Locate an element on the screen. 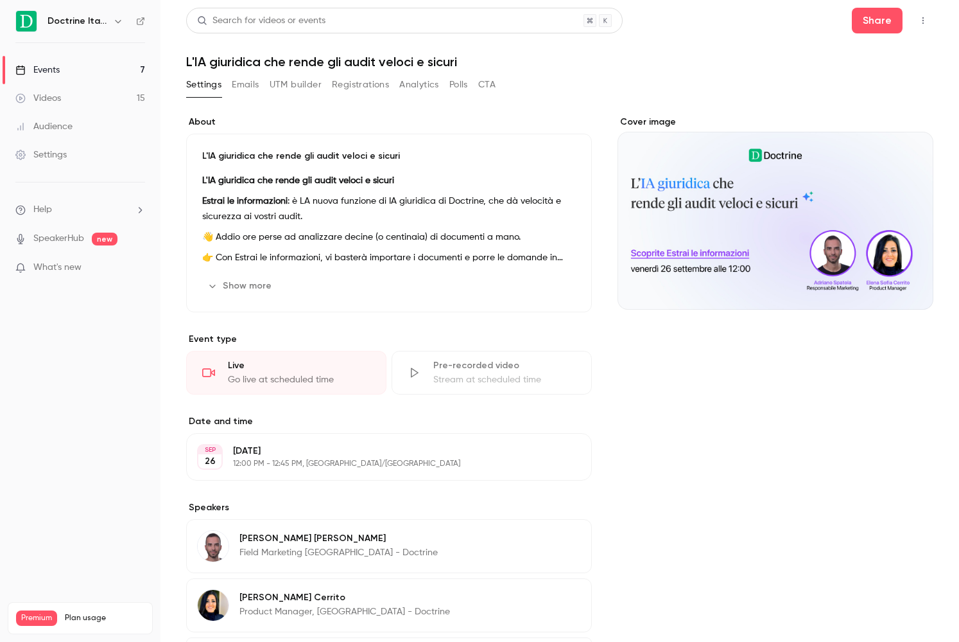 Image resolution: width=959 pixels, height=642 pixels. button: Settings is located at coordinates (204, 85).